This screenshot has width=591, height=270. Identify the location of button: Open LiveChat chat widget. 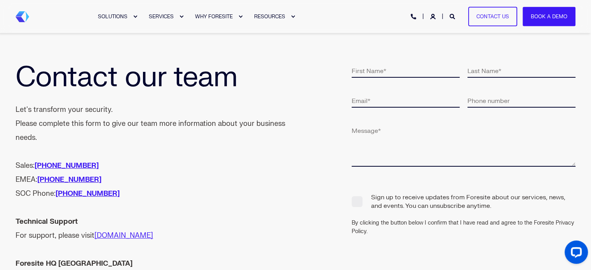
(18, 15).